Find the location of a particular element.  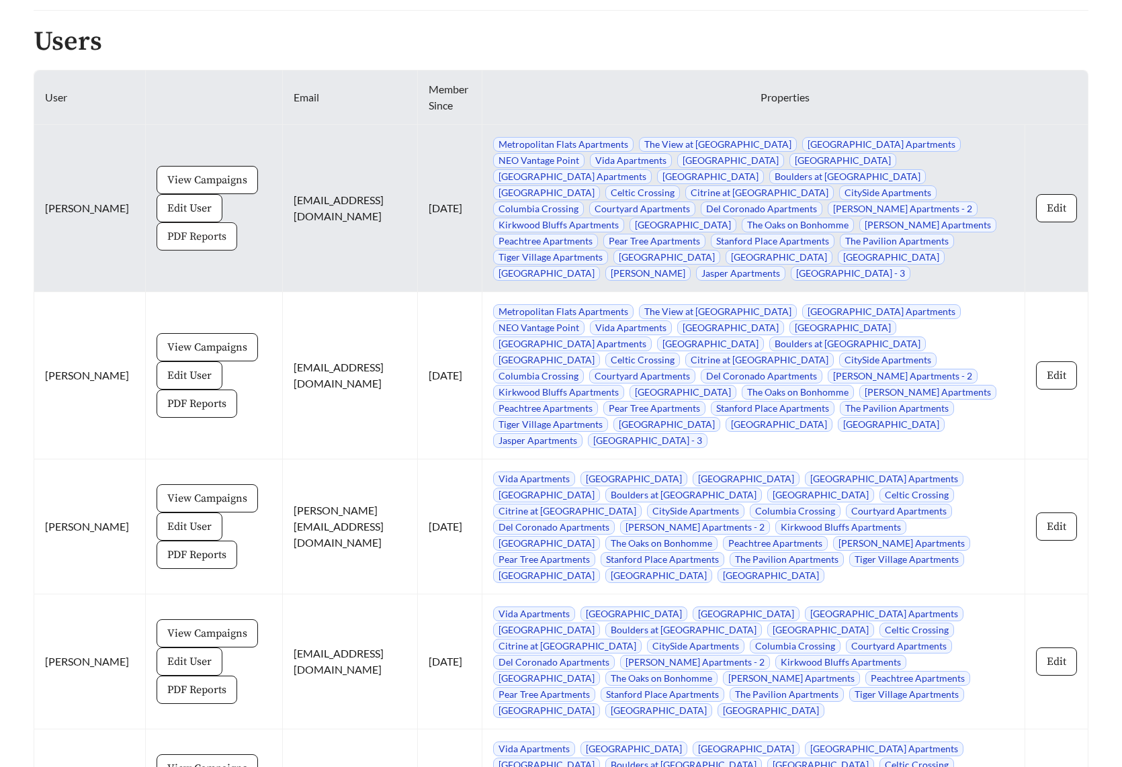

th: Member Since is located at coordinates (450, 97).